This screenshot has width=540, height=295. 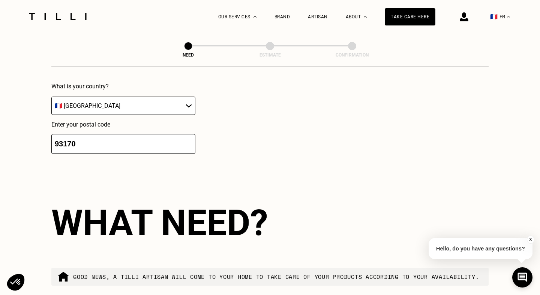 I want to click on img: About drop-down menu, so click(x=365, y=16).